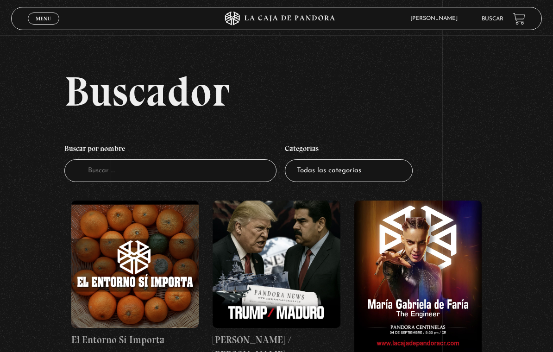  I want to click on h4: Buscar por nombre, so click(170, 150).